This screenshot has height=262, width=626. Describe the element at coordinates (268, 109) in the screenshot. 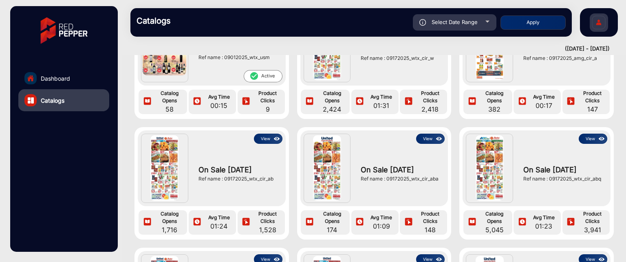

I see `span: 9` at that location.